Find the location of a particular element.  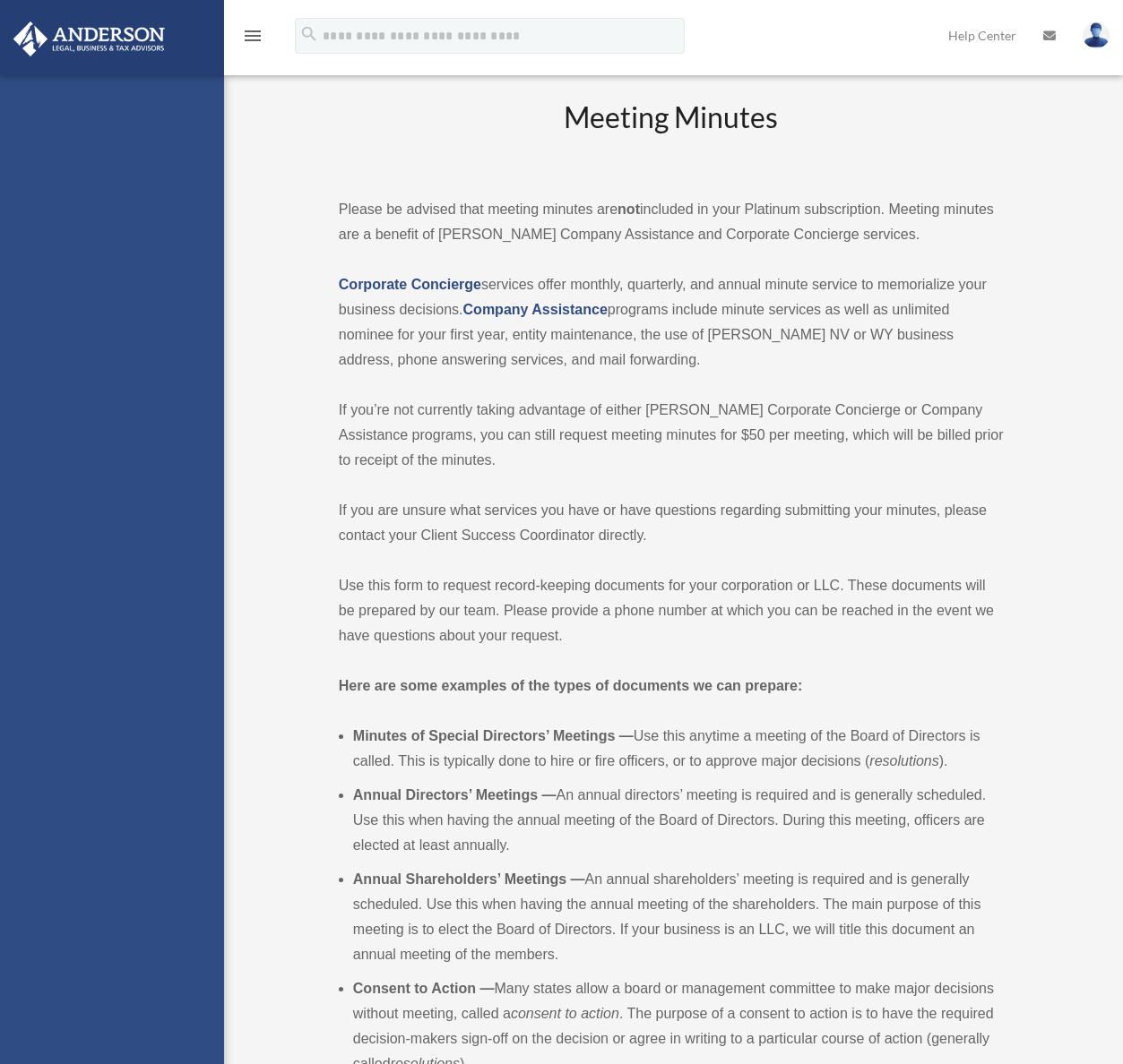

p: services offer monthly, quarterly, and annual minute service to memorialize your business decisio... is located at coordinates (671, 323).